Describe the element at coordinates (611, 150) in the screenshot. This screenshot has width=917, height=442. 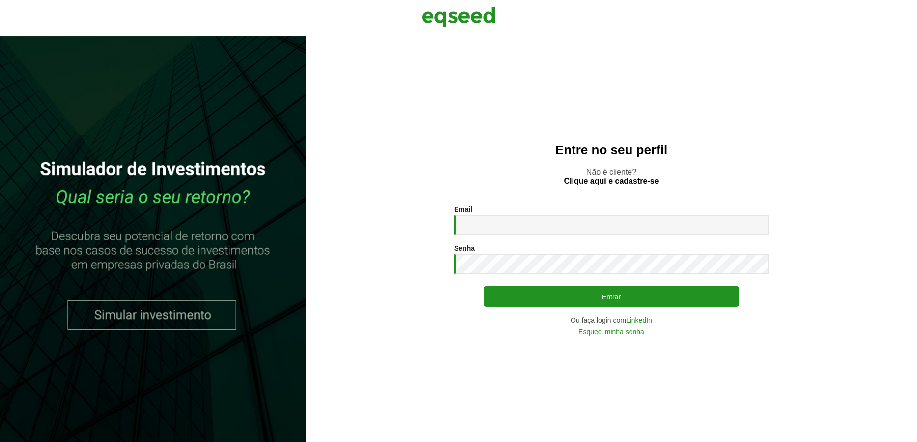
I see `h2: Entre no seu perfil` at that location.